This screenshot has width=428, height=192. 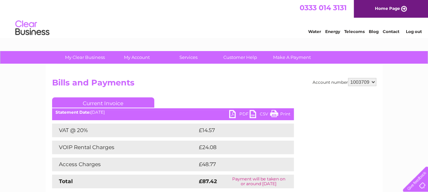 I want to click on strong: £87.42, so click(x=208, y=181).